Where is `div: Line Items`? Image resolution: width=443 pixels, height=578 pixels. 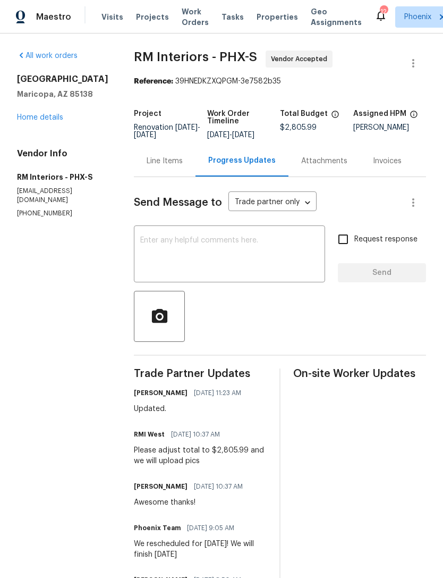 div: Line Items is located at coordinates (165, 161).